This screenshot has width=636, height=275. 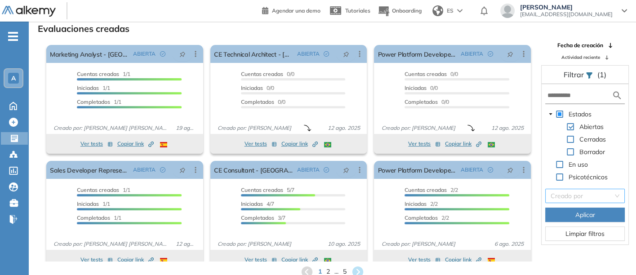 I want to click on span: Limpiar filtros, so click(x=585, y=234).